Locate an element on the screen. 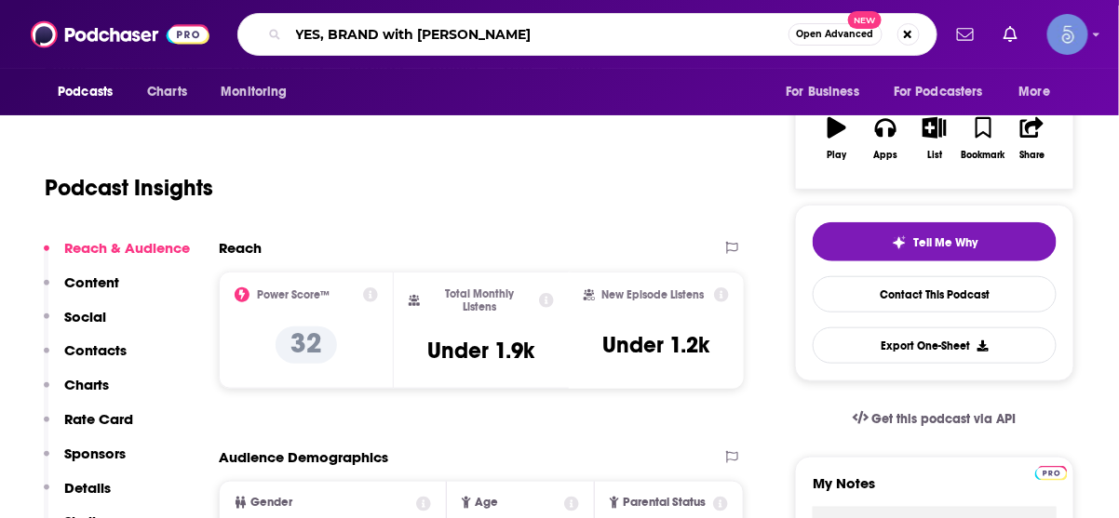 The height and width of the screenshot is (518, 1119). span: Open Advanced is located at coordinates (835, 34).